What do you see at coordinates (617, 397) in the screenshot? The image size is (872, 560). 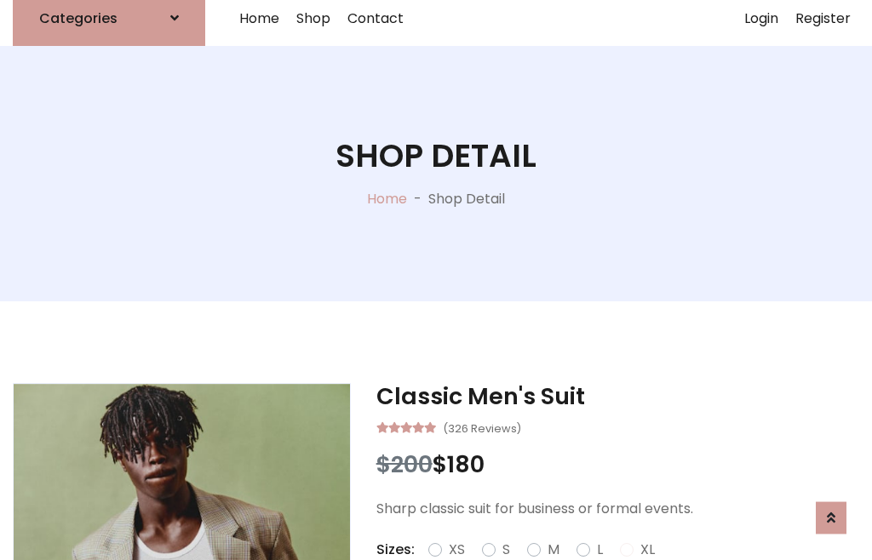 I see `h3: Classic Men's Suit` at bounding box center [617, 397].